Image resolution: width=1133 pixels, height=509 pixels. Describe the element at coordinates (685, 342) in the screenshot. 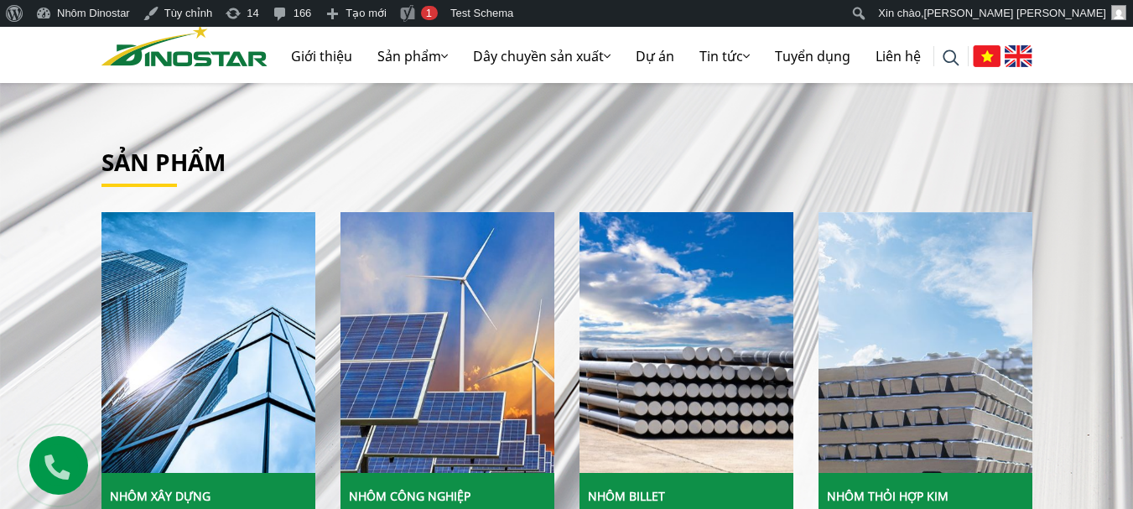

I see `img: Nhôm Billet` at that location.